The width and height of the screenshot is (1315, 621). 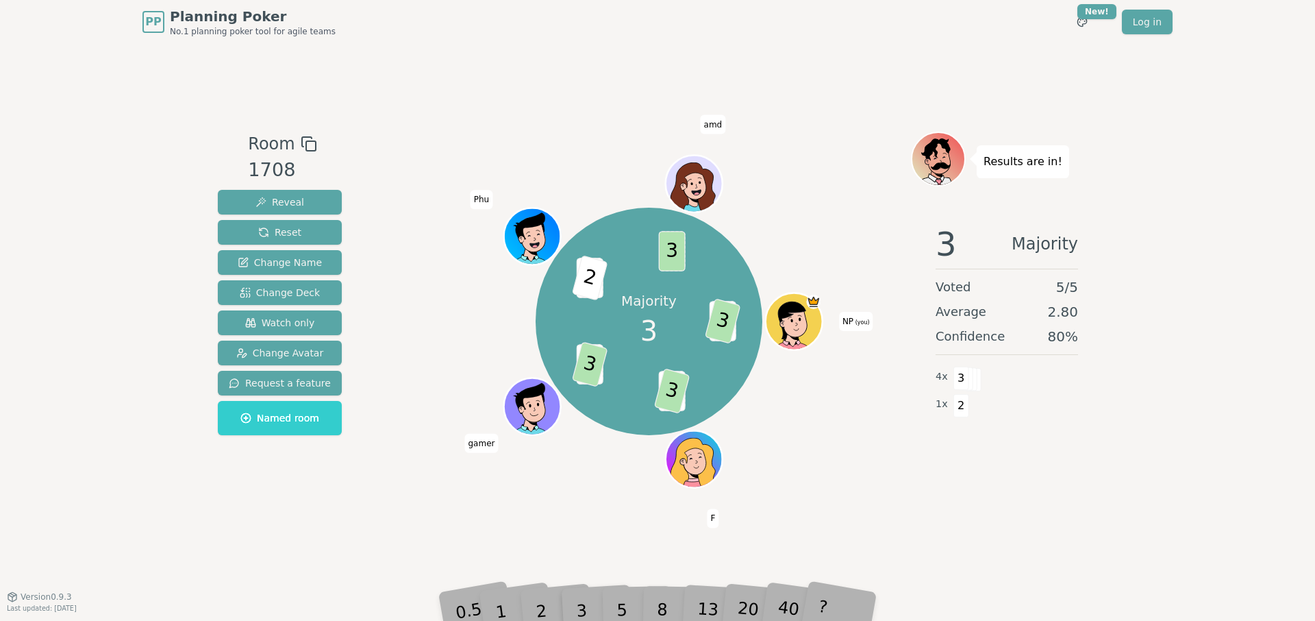 What do you see at coordinates (39, 597) in the screenshot?
I see `button: Version0.9.3` at bounding box center [39, 597].